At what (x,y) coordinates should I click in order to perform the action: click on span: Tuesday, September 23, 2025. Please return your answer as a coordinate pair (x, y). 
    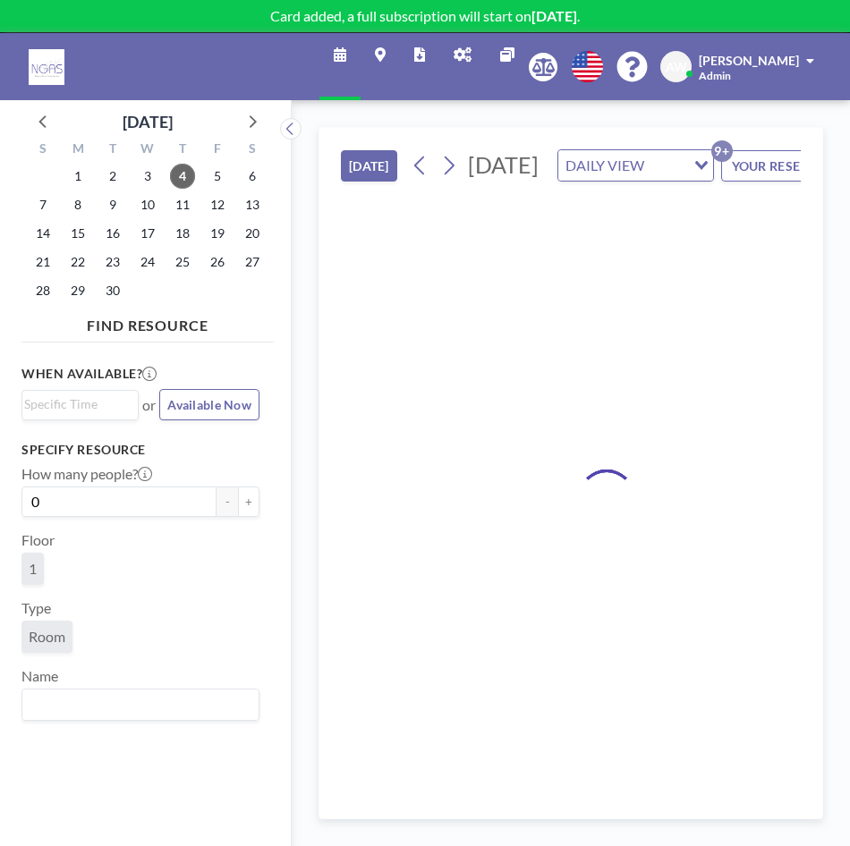
    Looking at the image, I should click on (113, 262).